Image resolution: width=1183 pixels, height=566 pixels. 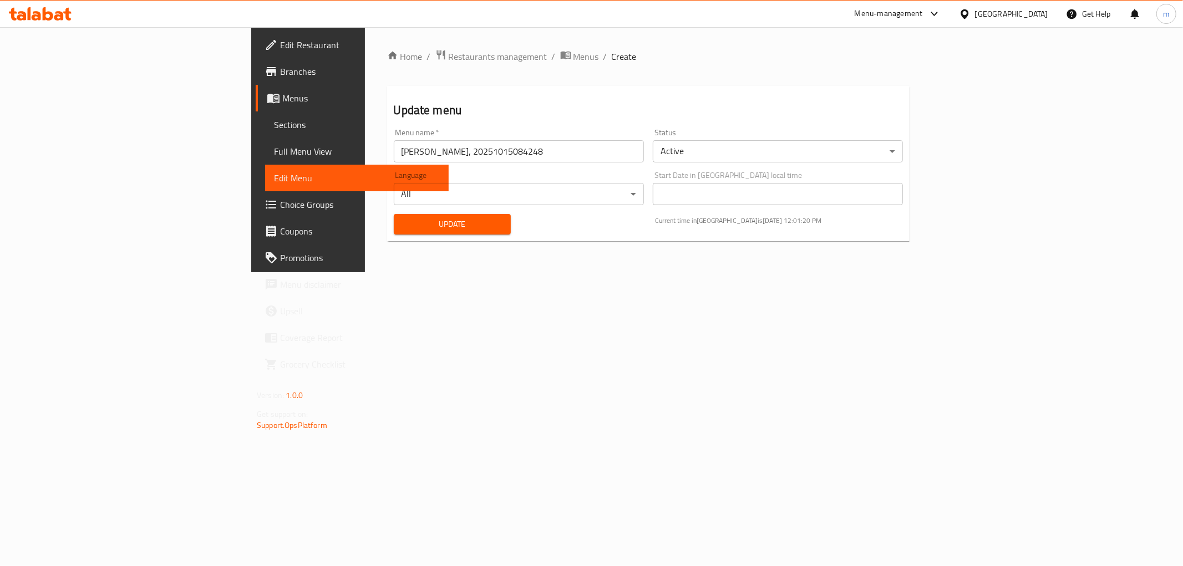 What do you see at coordinates (294, 396) in the screenshot?
I see `span: 1.0.0` at bounding box center [294, 396].